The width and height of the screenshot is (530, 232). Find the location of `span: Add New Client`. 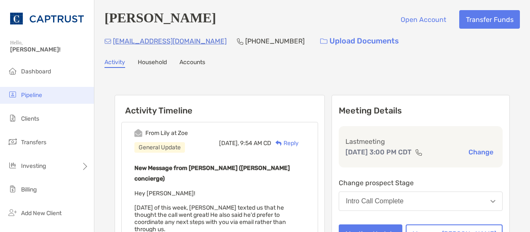

span: Add New Client is located at coordinates (41, 213).